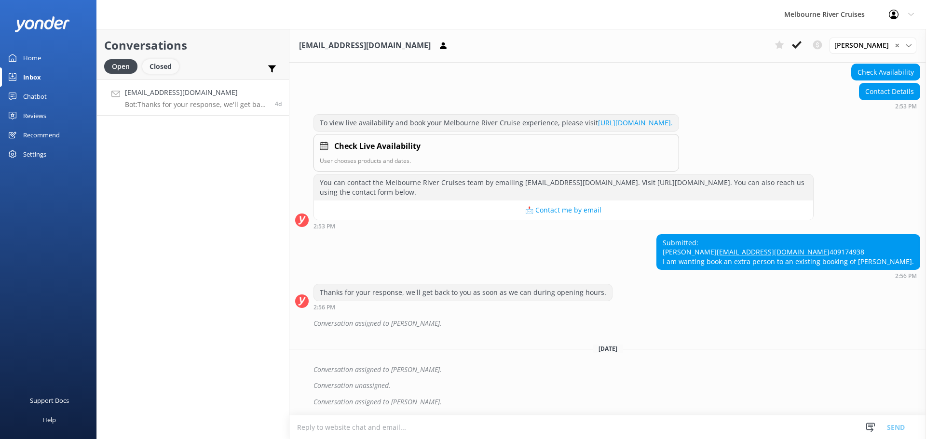  Describe the element at coordinates (32, 58) in the screenshot. I see `div: Home` at that location.